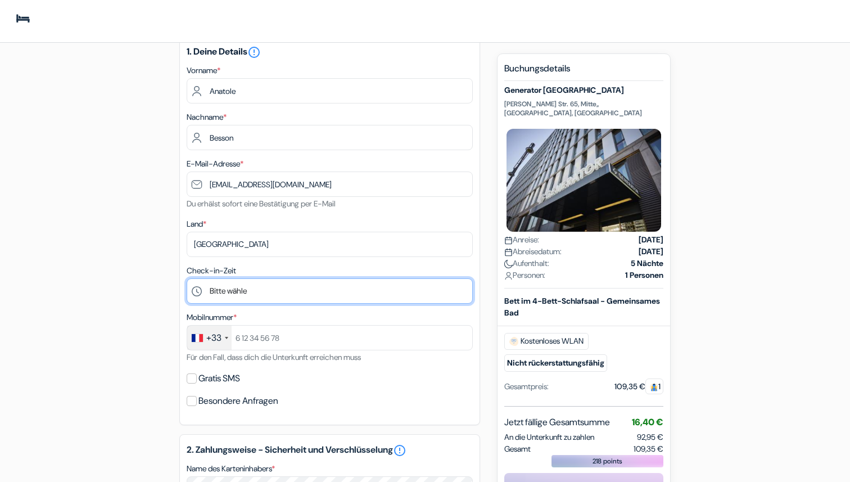 The height and width of the screenshot is (482, 850). I want to click on small: Für den Fall, dass dich die Unterkunft erreichen muss, so click(274, 357).